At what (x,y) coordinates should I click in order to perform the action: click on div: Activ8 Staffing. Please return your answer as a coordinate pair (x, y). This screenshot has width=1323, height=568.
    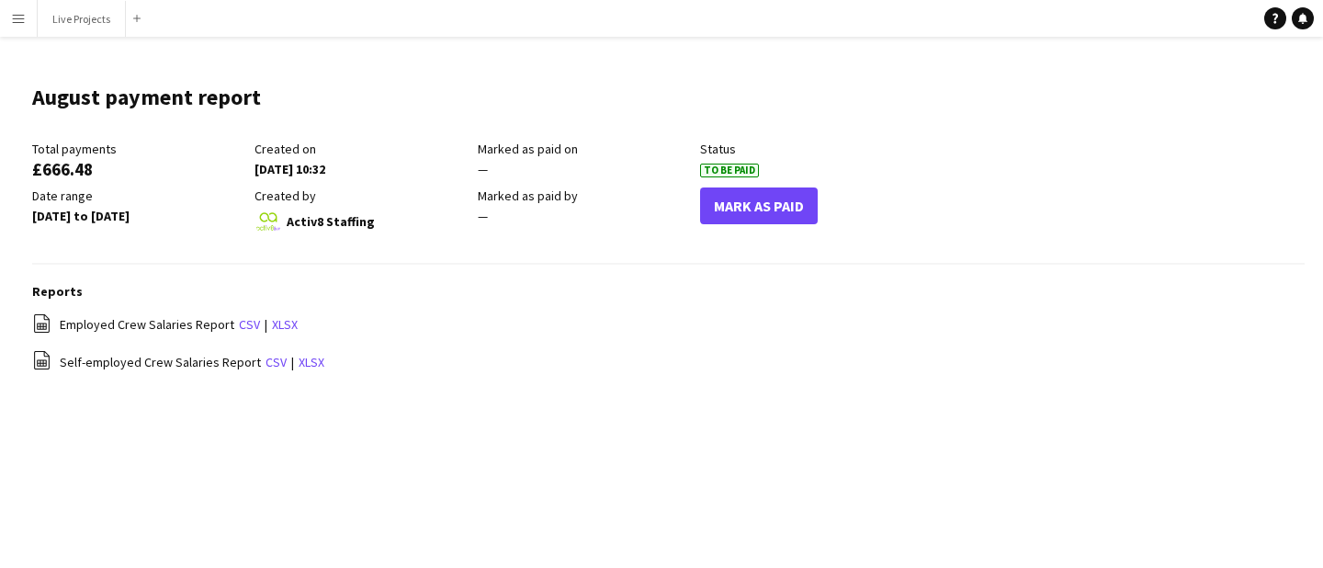
    Looking at the image, I should click on (361, 221).